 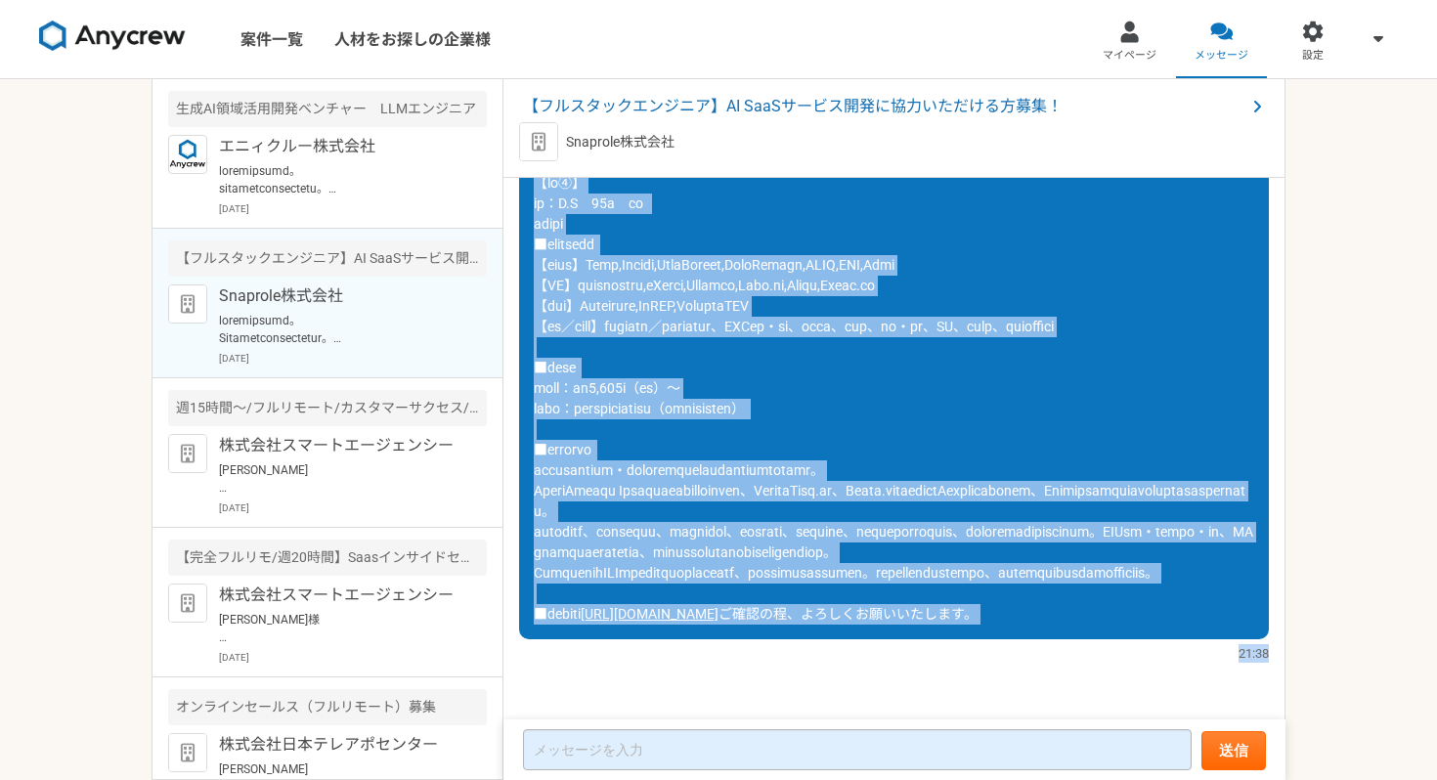 What do you see at coordinates (328, 109) in the screenshot?
I see `div: 生成AI領域活用開発ベンチャー LLMエンジニア` at bounding box center [328, 109].